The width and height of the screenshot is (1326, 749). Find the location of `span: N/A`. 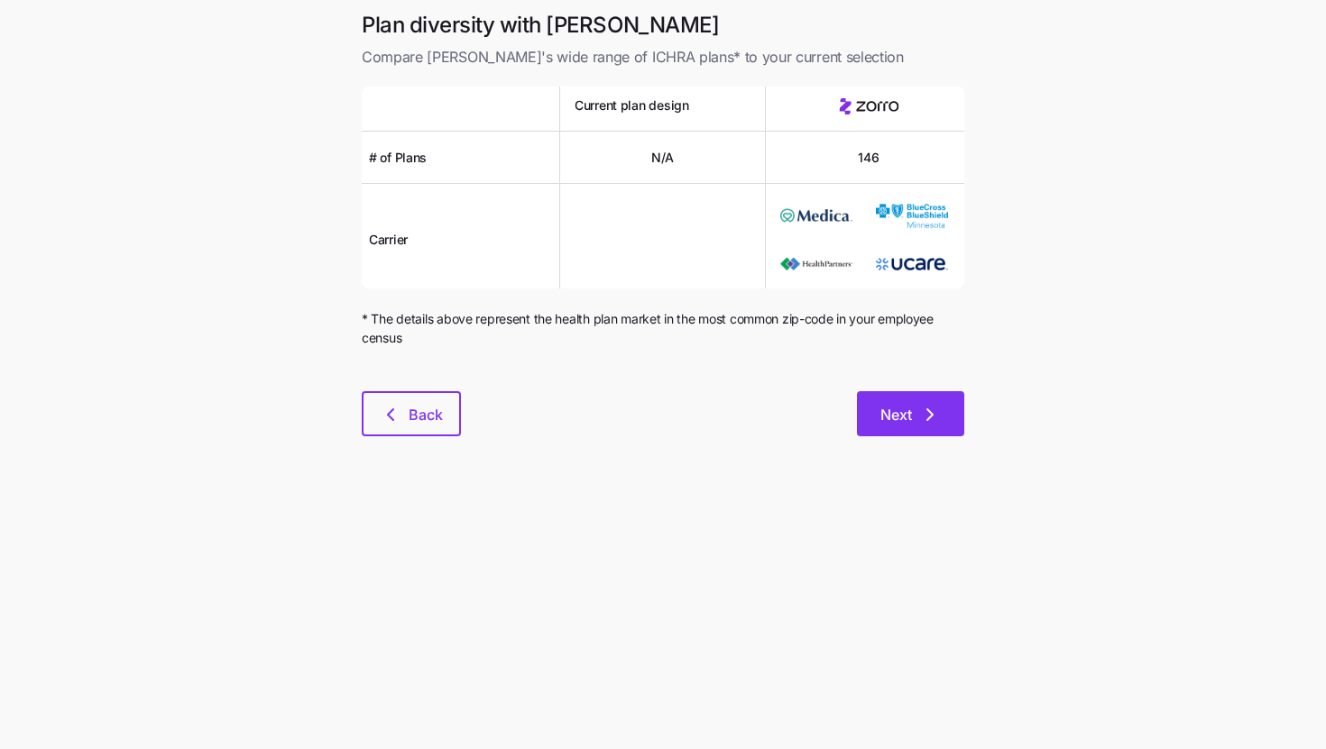

span: N/A is located at coordinates (662, 158).